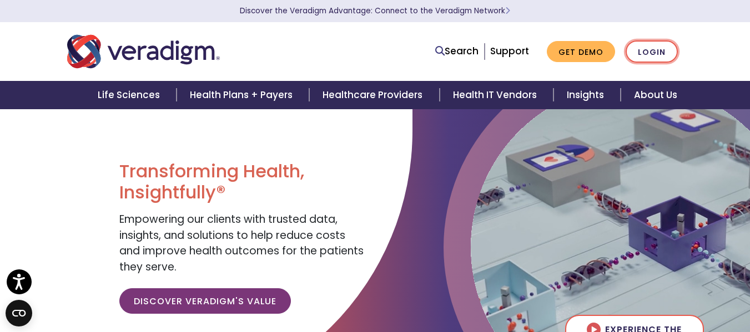 The image size is (750, 332). I want to click on a: About Us, so click(655, 95).